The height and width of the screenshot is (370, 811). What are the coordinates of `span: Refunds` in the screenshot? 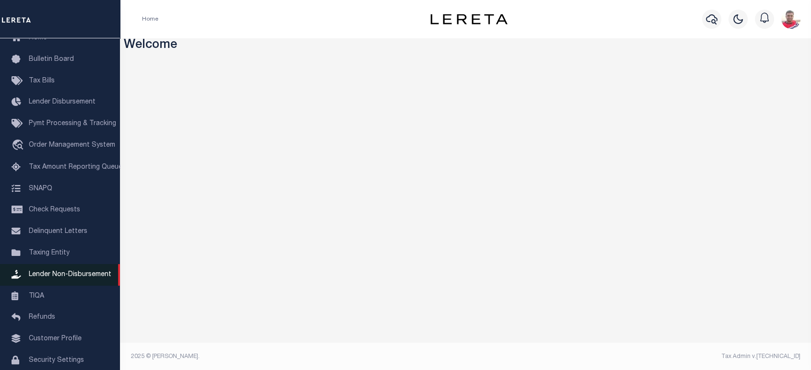 It's located at (42, 318).